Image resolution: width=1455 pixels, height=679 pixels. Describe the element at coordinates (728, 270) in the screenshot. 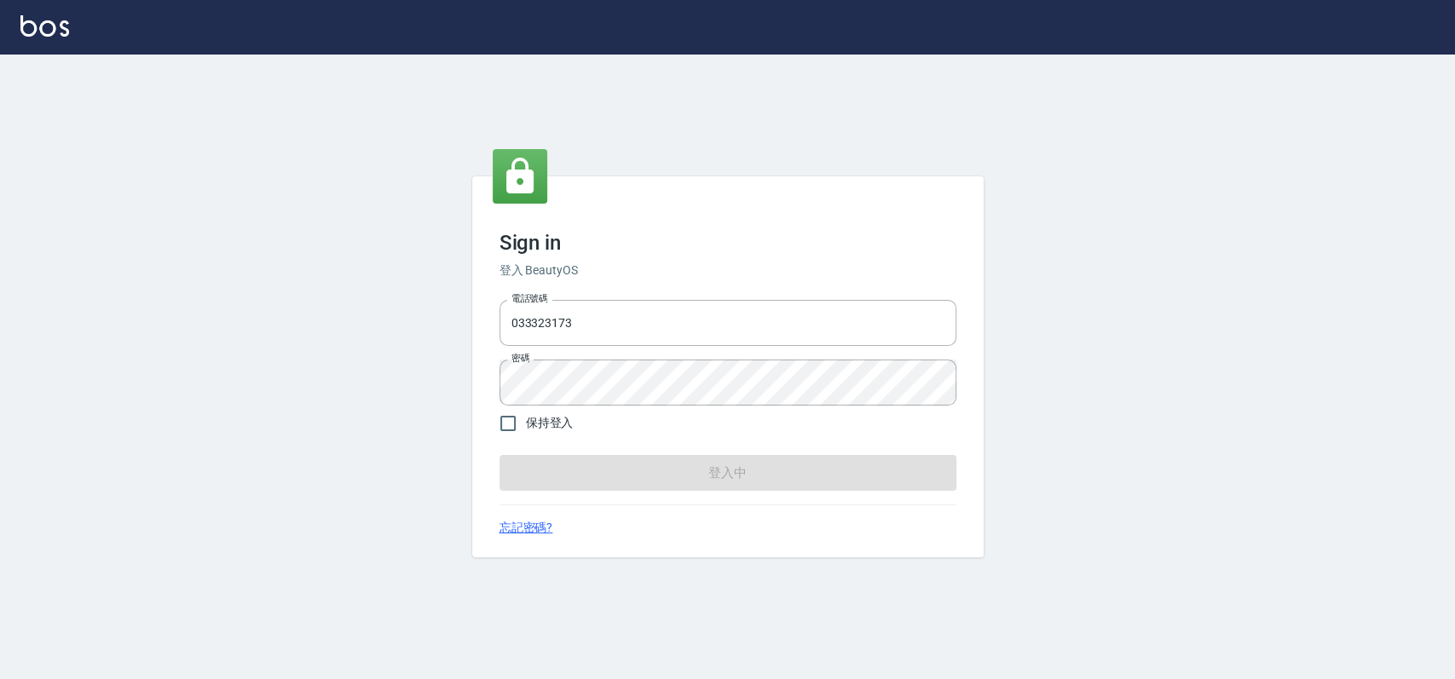

I see `h6: 登入 BeautyOS` at that location.